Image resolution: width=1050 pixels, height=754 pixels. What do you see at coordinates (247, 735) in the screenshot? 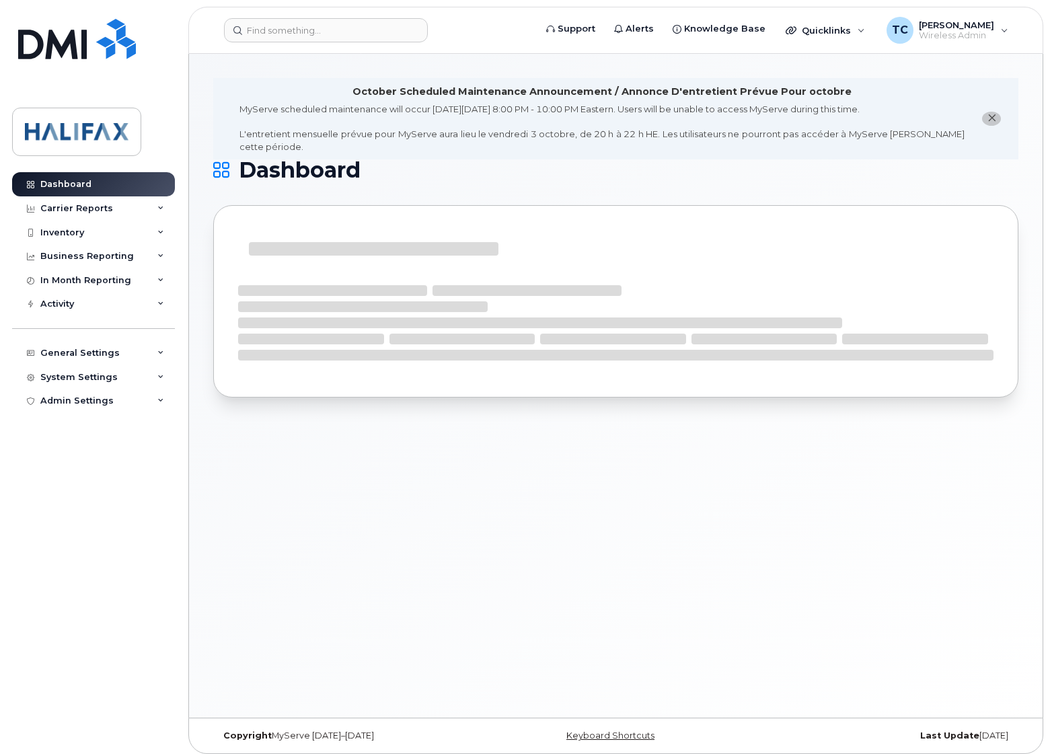
I see `strong: Copyright` at bounding box center [247, 735].